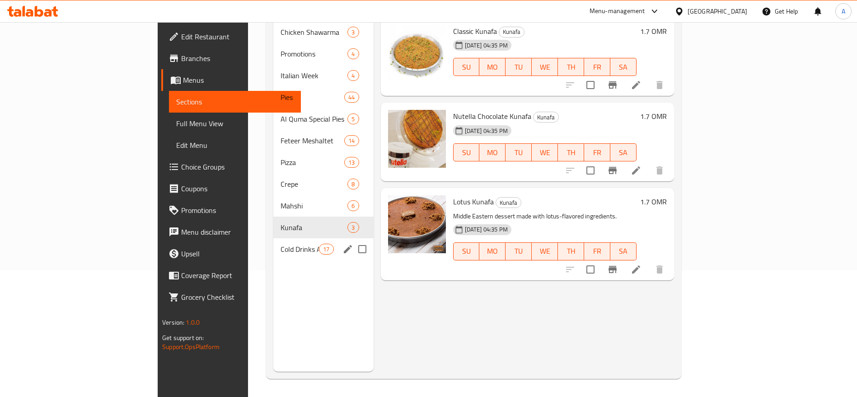 The height and width of the screenshot is (397, 857). Describe the element at coordinates (324, 162) in the screenshot. I see `div: Pizza13` at that location.